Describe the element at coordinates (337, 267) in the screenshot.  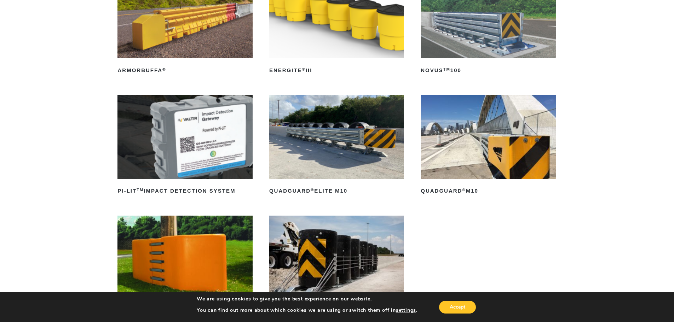
I see `a: REACT®M` at that location.